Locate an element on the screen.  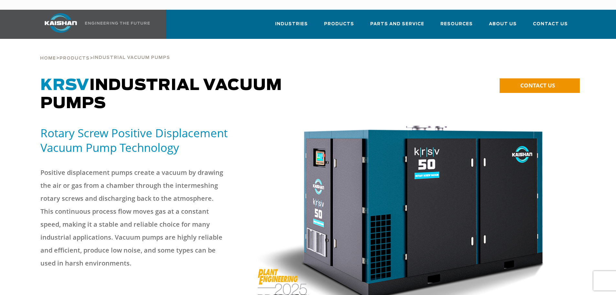
a: CONTACT US is located at coordinates (540, 85).